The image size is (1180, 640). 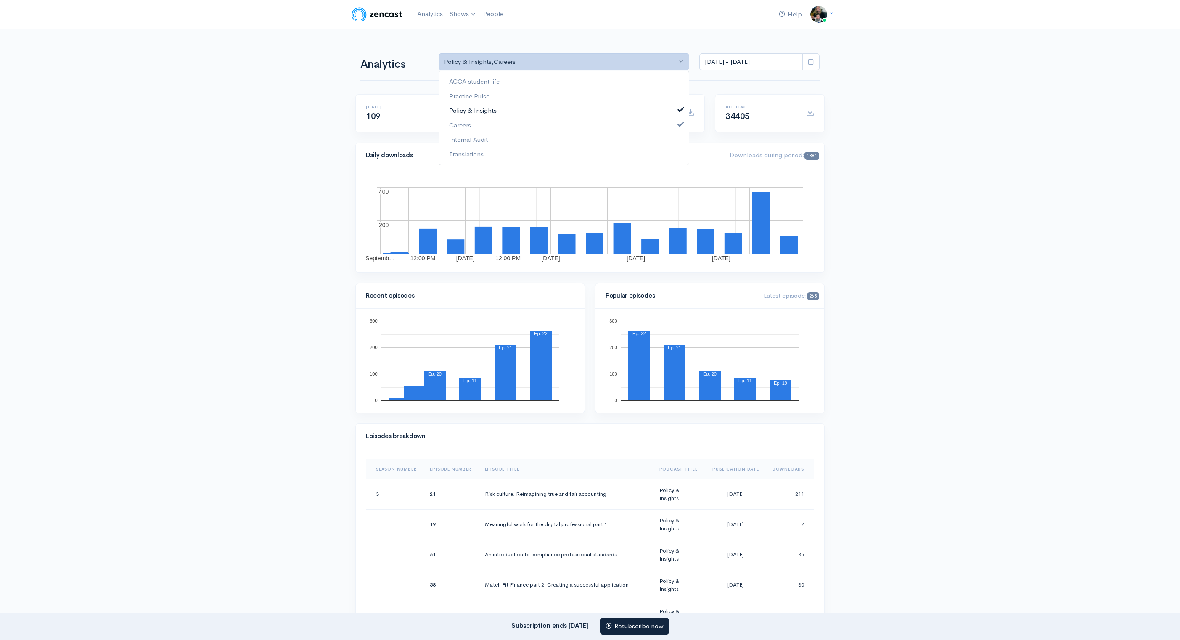 I want to click on span: ACCA student life, so click(x=474, y=82).